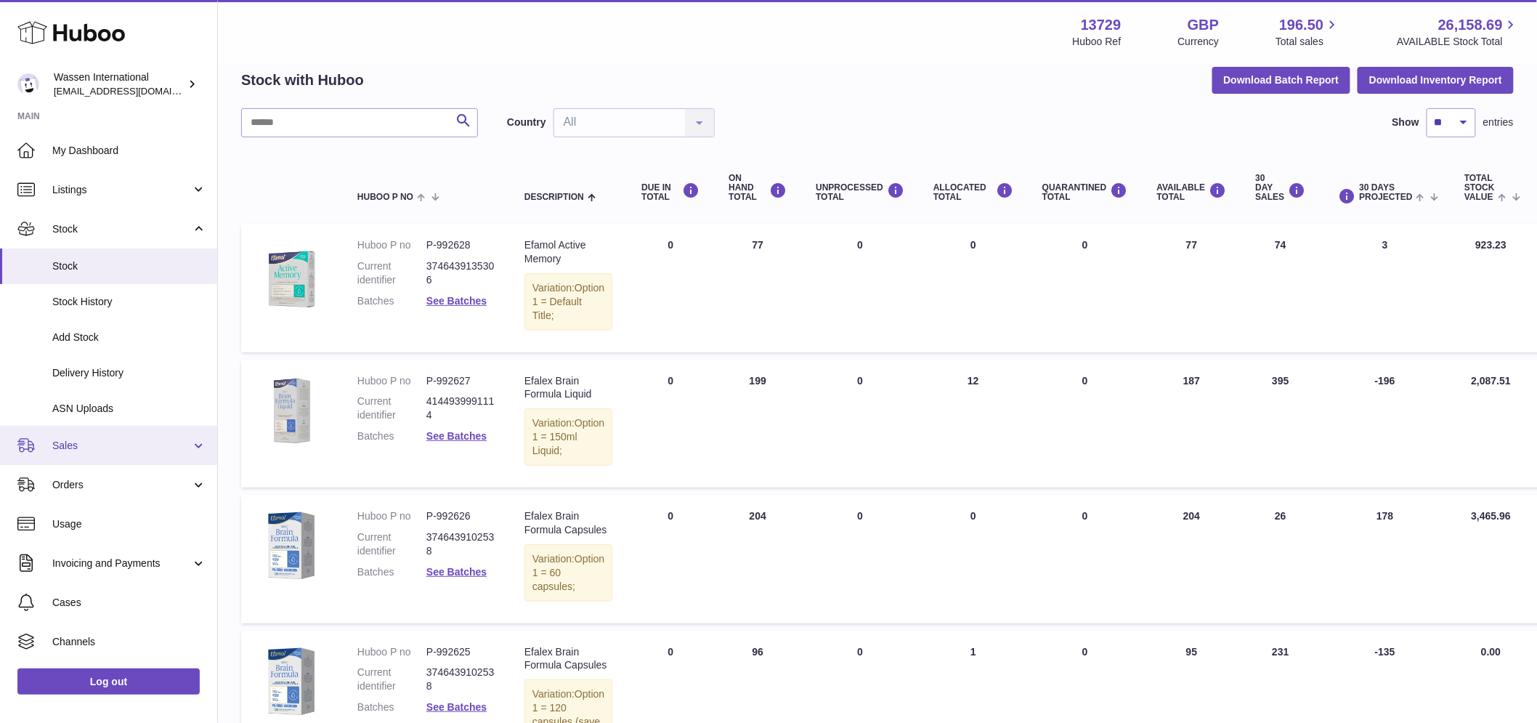 The width and height of the screenshot is (1537, 723). What do you see at coordinates (1085, 381) in the screenshot?
I see `span: 0` at bounding box center [1085, 381].